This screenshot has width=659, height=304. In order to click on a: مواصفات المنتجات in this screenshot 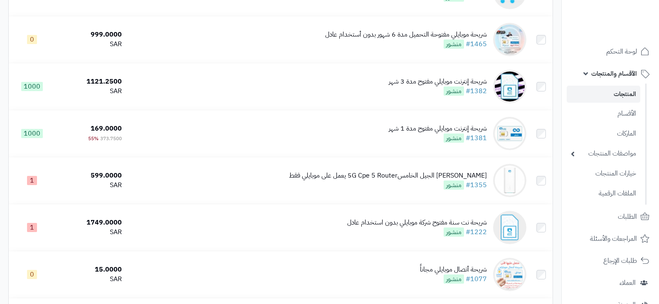, I will do `click(603, 153)`.